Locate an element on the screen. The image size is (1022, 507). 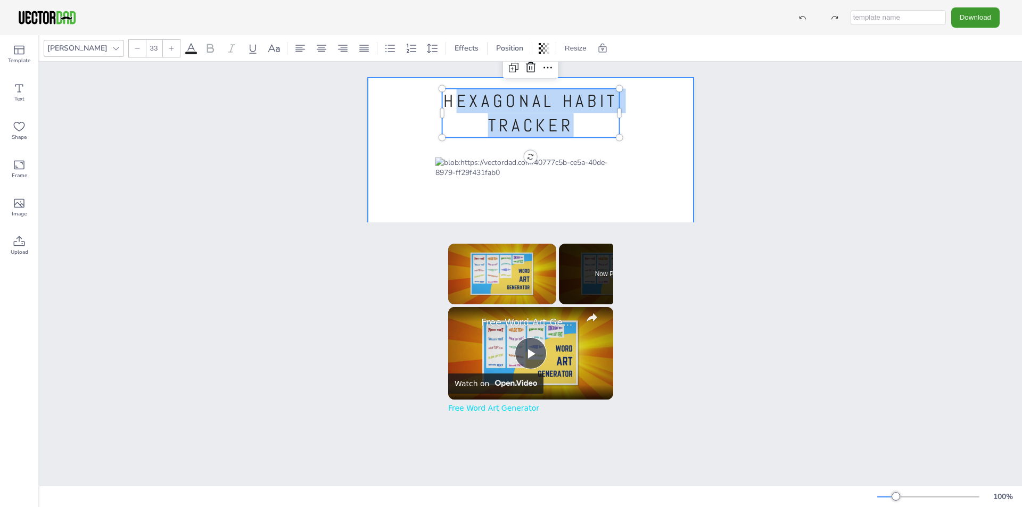
button: Play Video is located at coordinates (531, 353).